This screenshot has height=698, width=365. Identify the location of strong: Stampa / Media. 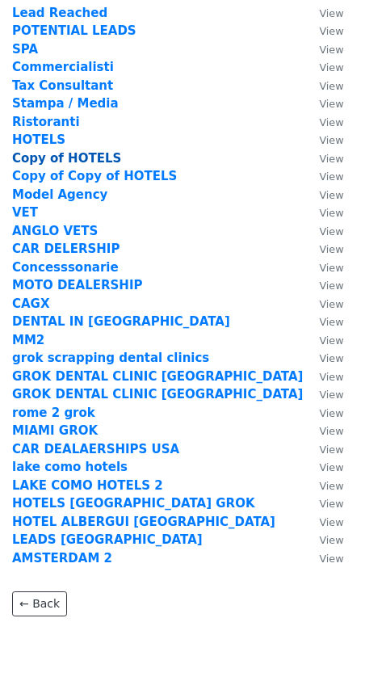
(65, 103).